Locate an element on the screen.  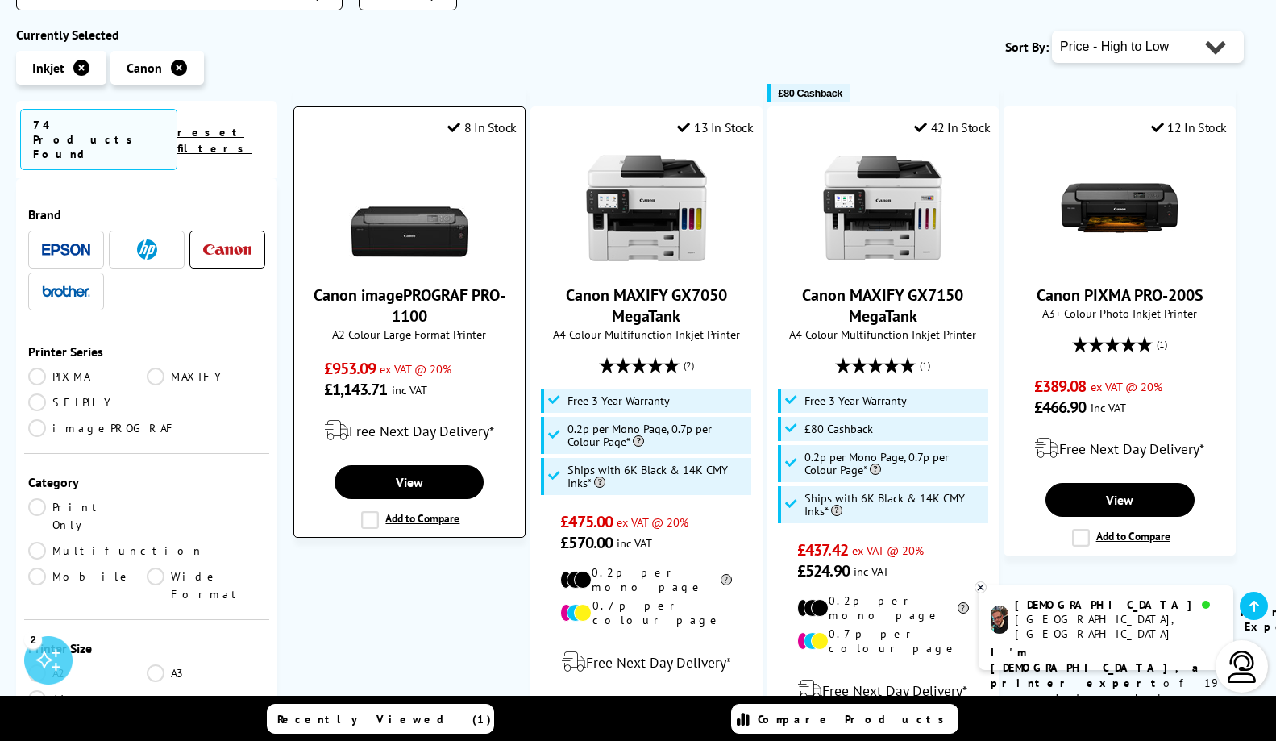
a: Brother is located at coordinates (66, 291).